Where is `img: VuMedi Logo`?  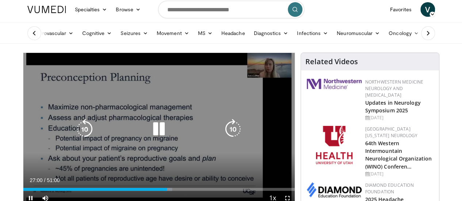
img: VuMedi Logo is located at coordinates (47, 9).